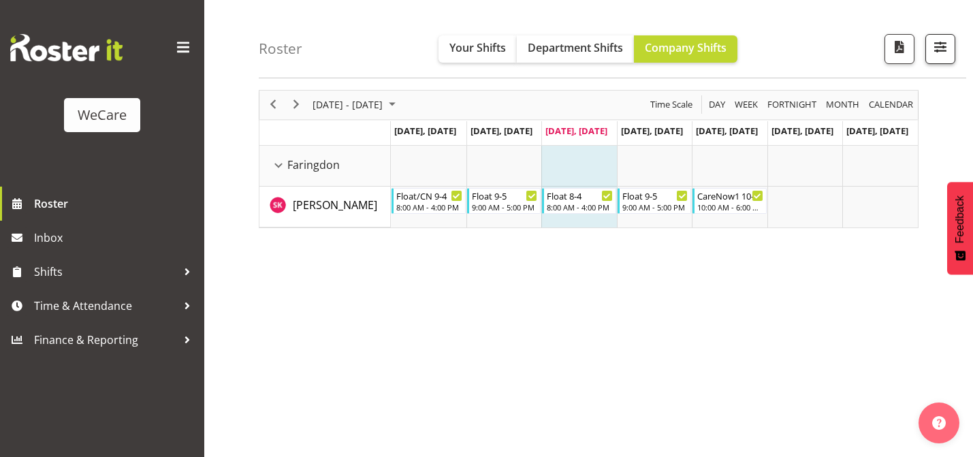  Describe the element at coordinates (116, 238) in the screenshot. I see `span: Inbox` at that location.